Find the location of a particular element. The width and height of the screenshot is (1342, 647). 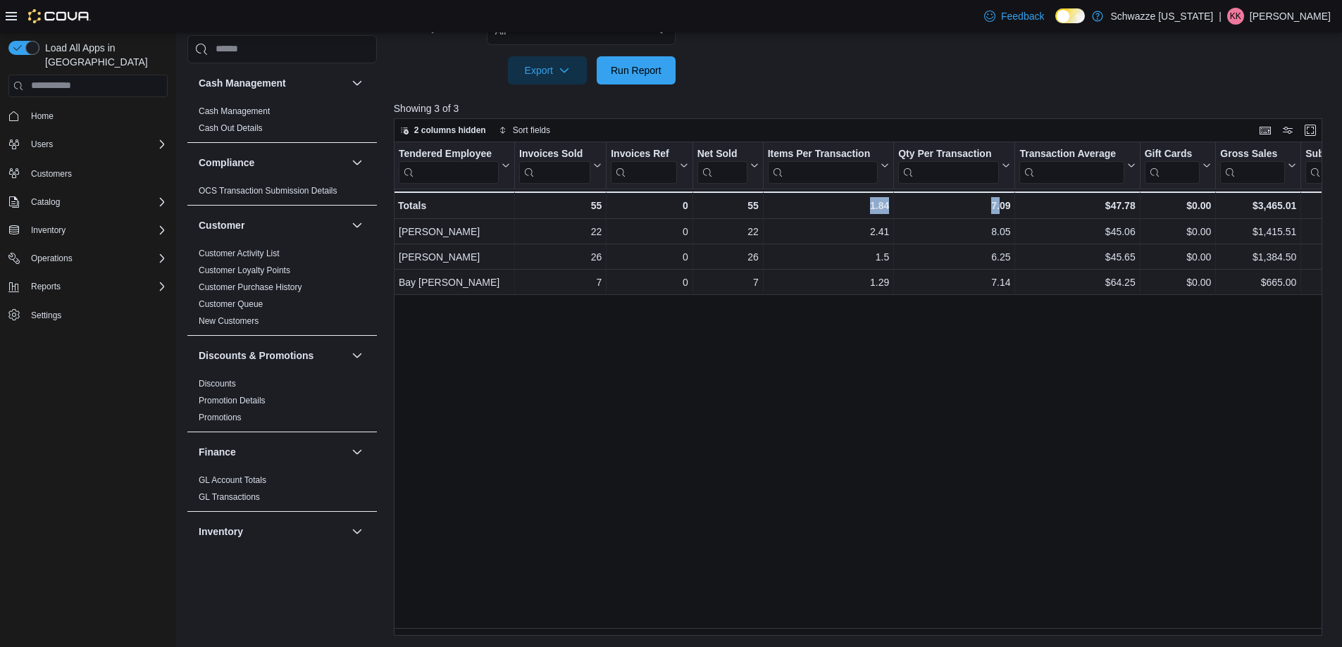

div: $45.65 is located at coordinates (1077, 257).